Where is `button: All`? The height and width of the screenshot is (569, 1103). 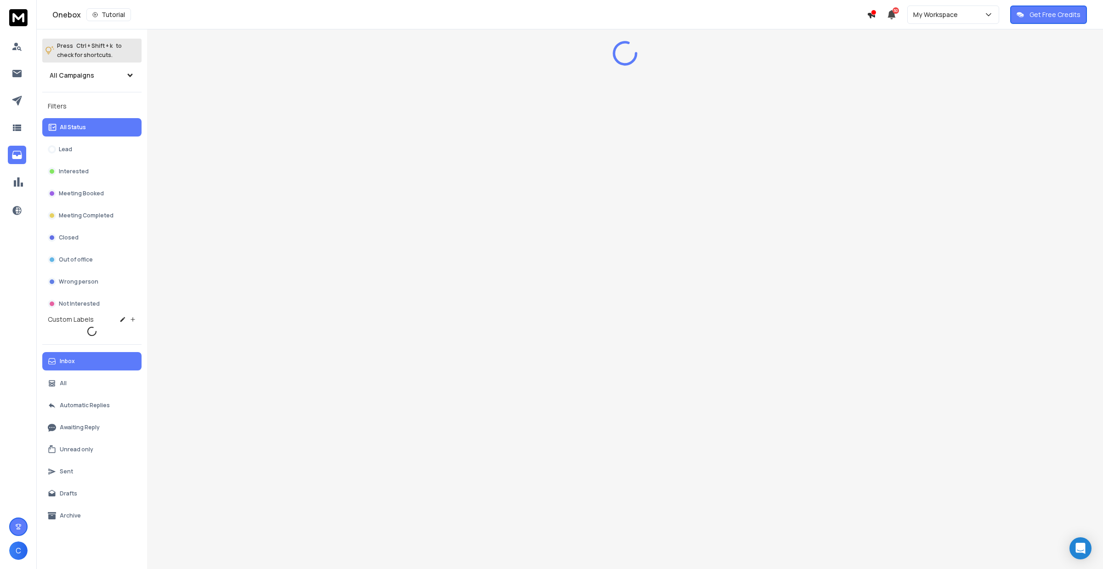 button: All is located at coordinates (92, 383).